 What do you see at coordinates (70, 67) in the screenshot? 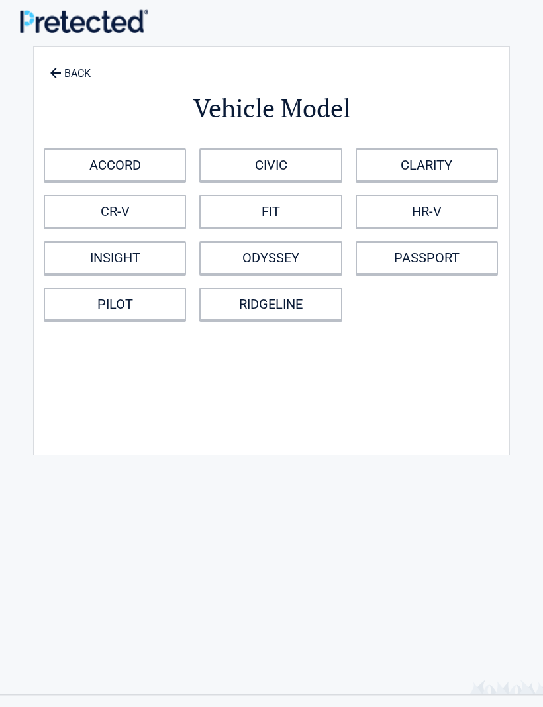
I see `a: BACK` at bounding box center [70, 67].